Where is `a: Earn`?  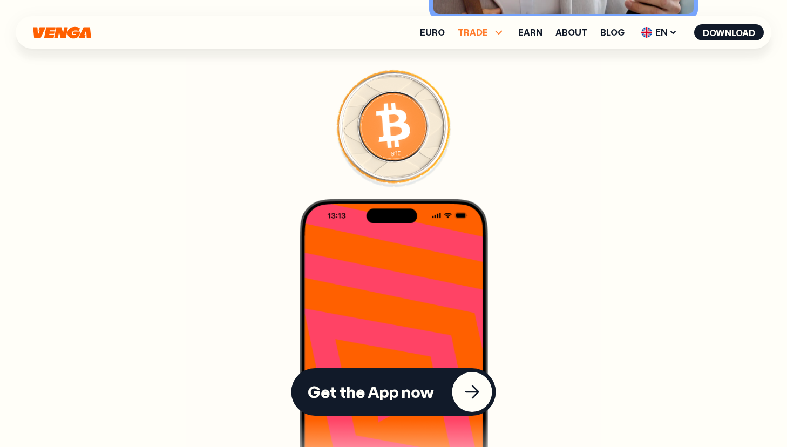
a: Earn is located at coordinates (530, 32).